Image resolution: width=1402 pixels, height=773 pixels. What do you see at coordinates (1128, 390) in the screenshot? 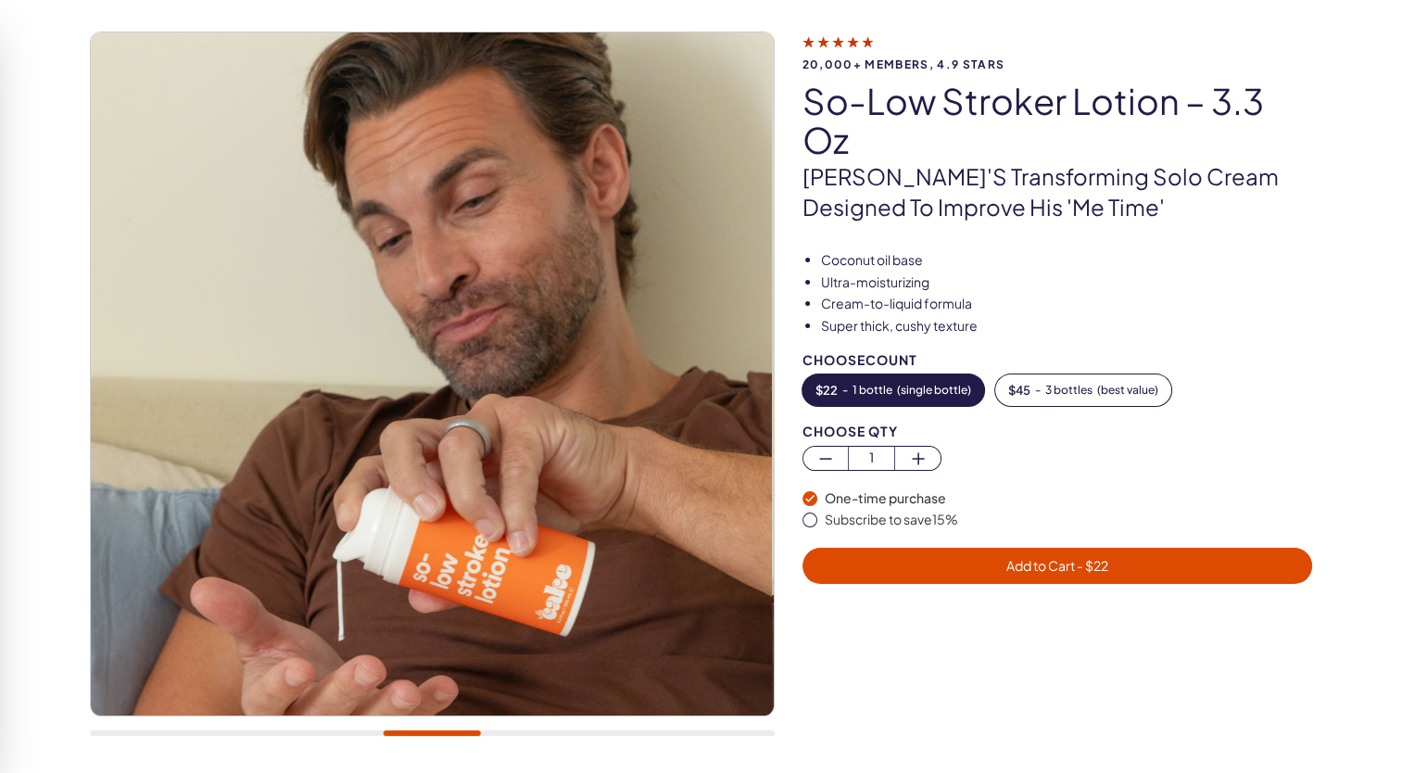
I see `span: ( best value )` at bounding box center [1128, 390].